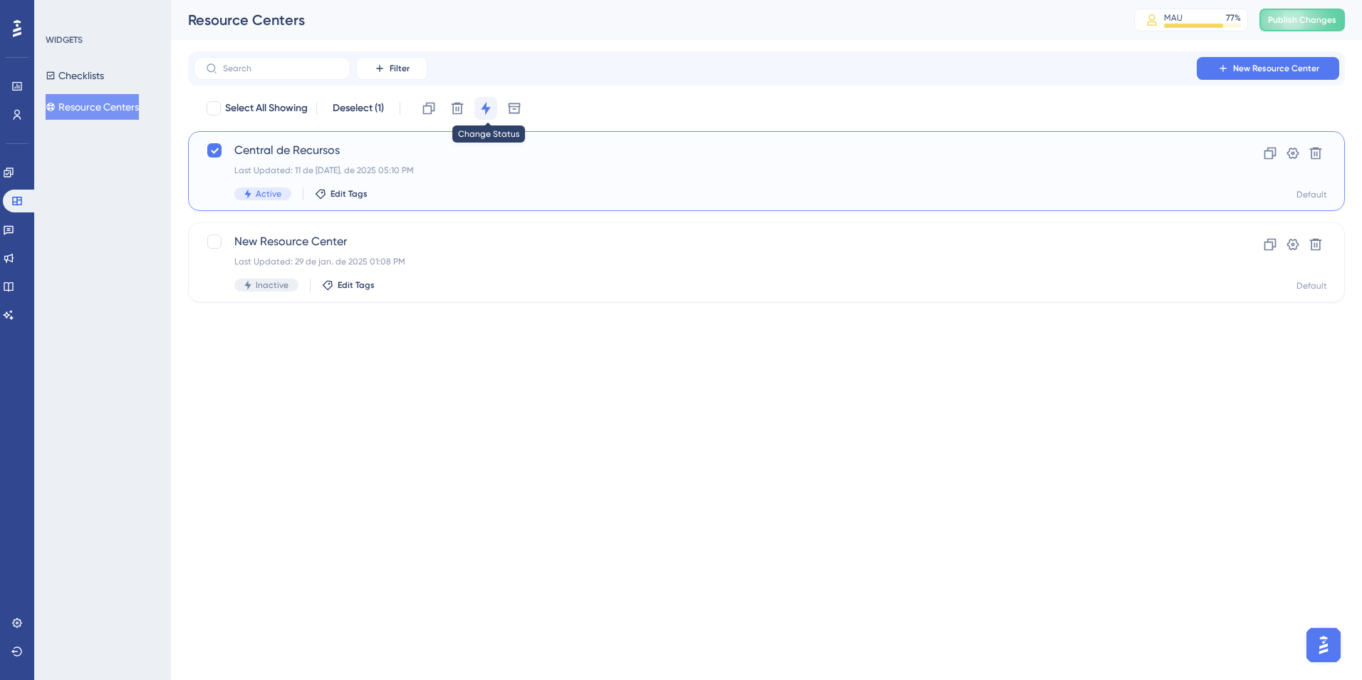  Describe the element at coordinates (710, 261) in the screenshot. I see `div: Last Updated: 29 de jan. de 2025 01:08 PM` at that location.